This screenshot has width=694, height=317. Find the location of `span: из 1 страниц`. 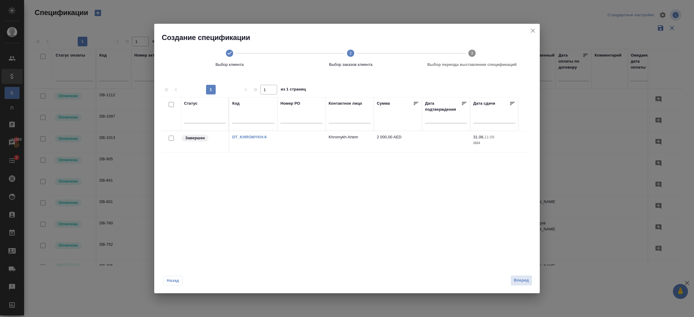

span: из 1 страниц is located at coordinates (293, 90).